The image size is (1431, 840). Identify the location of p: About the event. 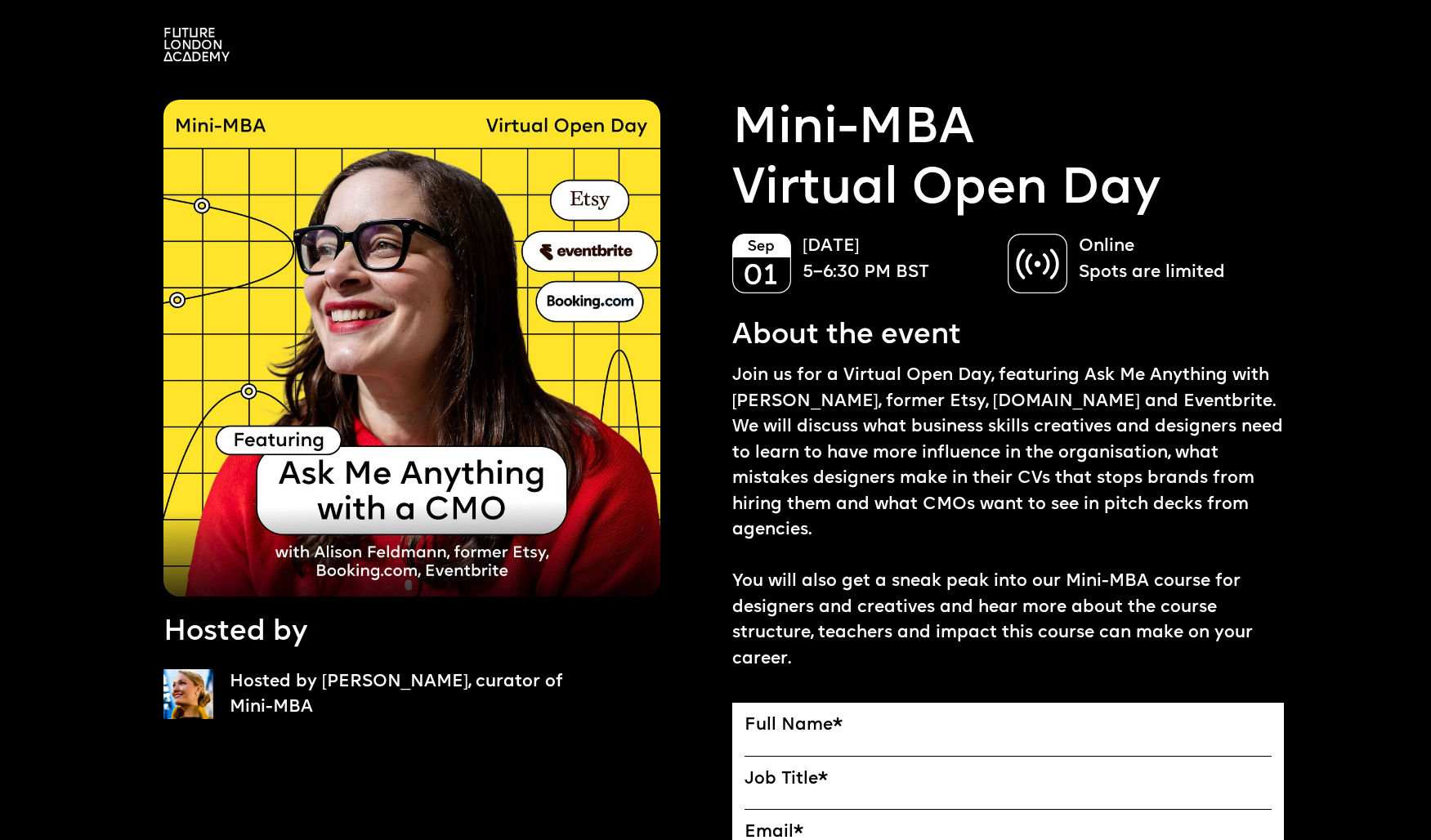
(847, 336).